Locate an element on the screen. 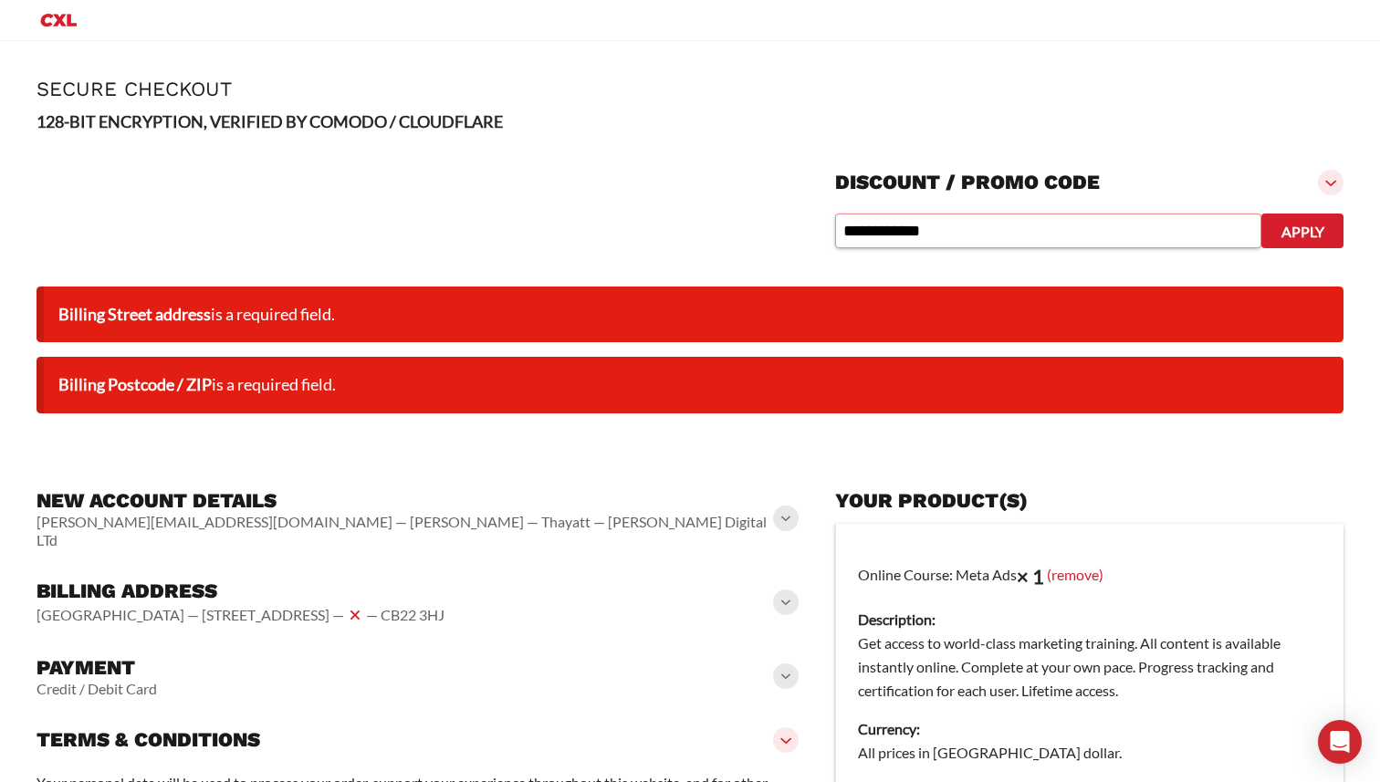  strong: Billing Postcode / ZIP is located at coordinates (135, 384).